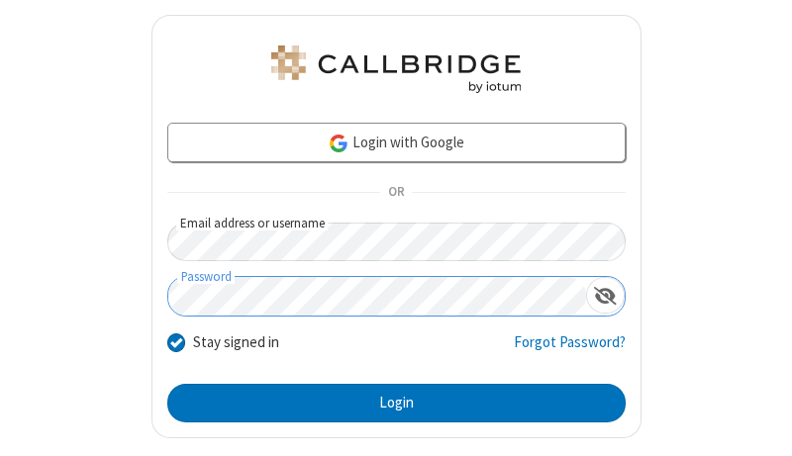 Image resolution: width=792 pixels, height=456 pixels. What do you see at coordinates (339, 144) in the screenshot?
I see `img: google-icon.png` at bounding box center [339, 144].